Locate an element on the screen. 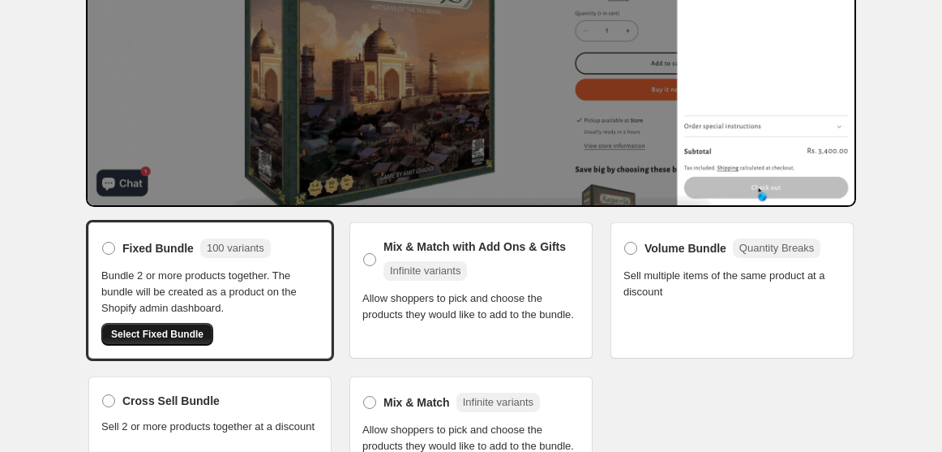  span: Quantity Breaks is located at coordinates (777, 247).